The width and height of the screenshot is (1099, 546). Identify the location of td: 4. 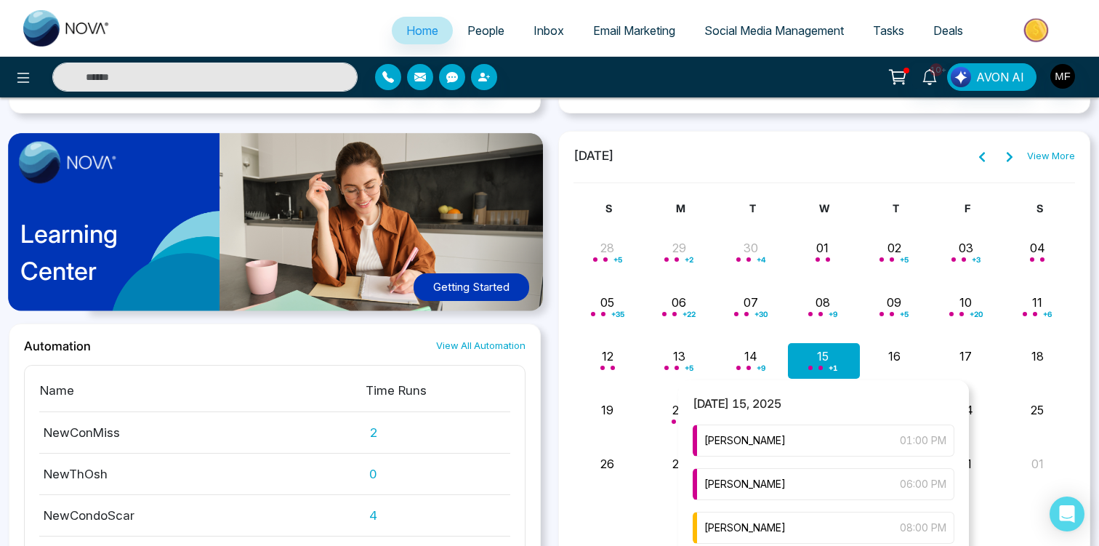
(438, 515).